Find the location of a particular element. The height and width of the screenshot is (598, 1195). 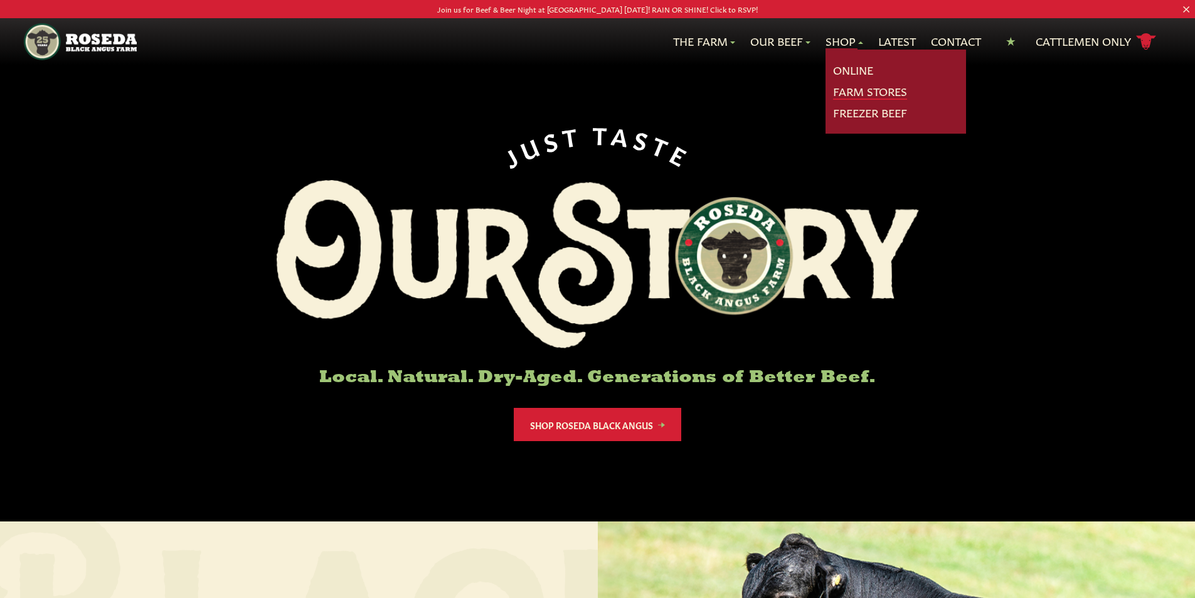

a: Cattlemen Only is located at coordinates (1096, 41).